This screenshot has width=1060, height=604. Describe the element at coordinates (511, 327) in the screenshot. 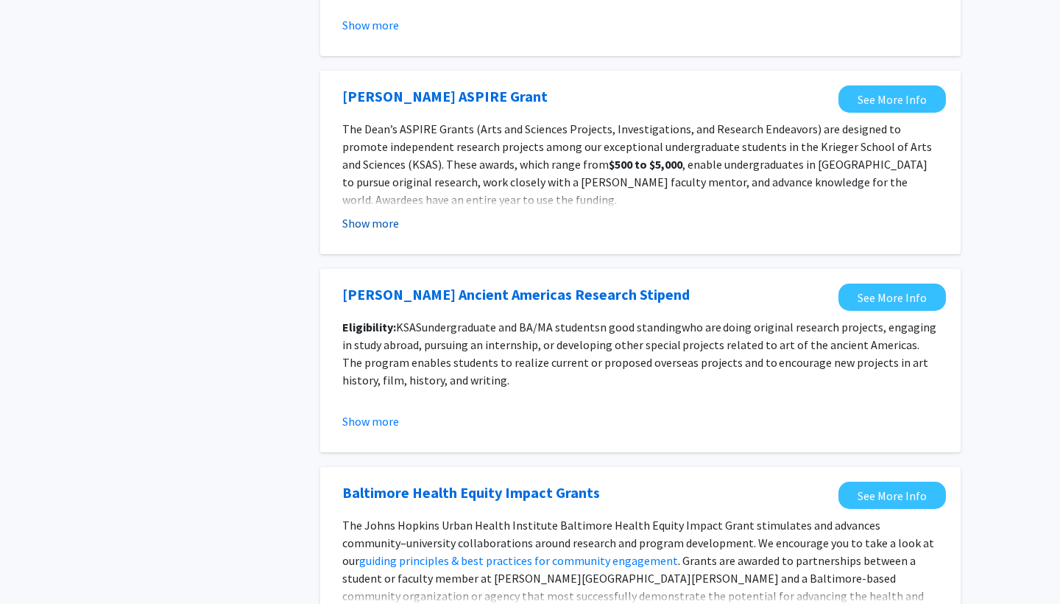

I see `span: undergraduate and BA/MA students` at that location.